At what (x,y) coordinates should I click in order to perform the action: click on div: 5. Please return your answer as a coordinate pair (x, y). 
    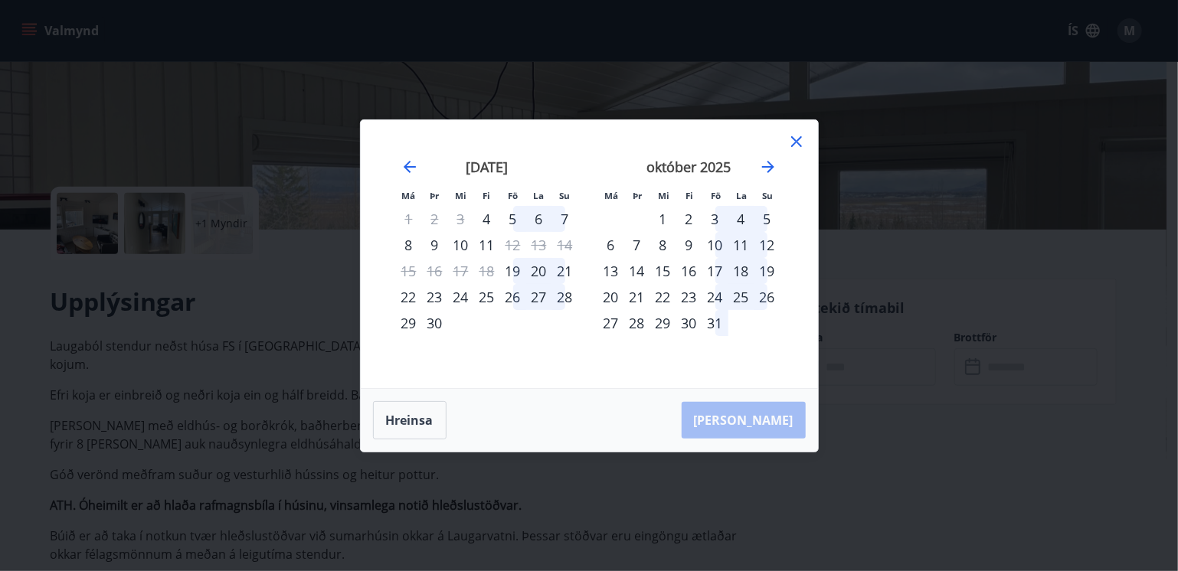
    Looking at the image, I should click on (767, 219).